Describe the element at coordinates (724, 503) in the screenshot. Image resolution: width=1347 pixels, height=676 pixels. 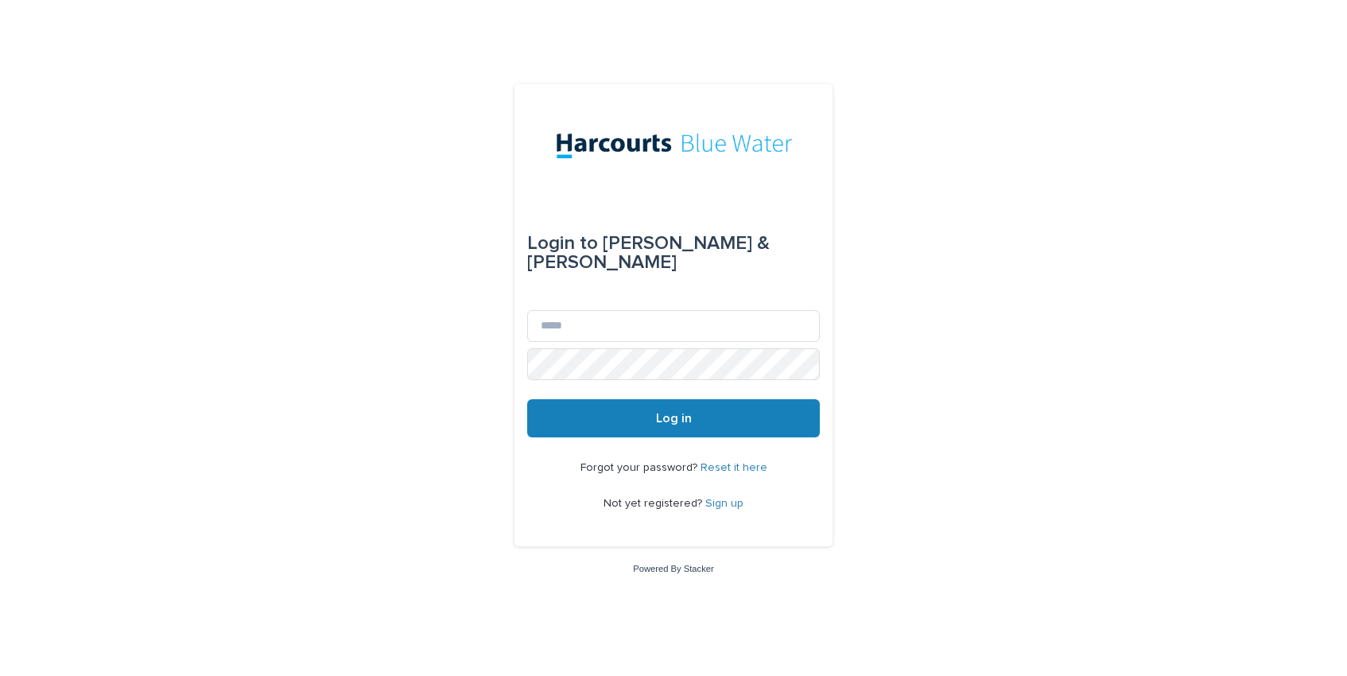
I see `a: Sign up` at that location.